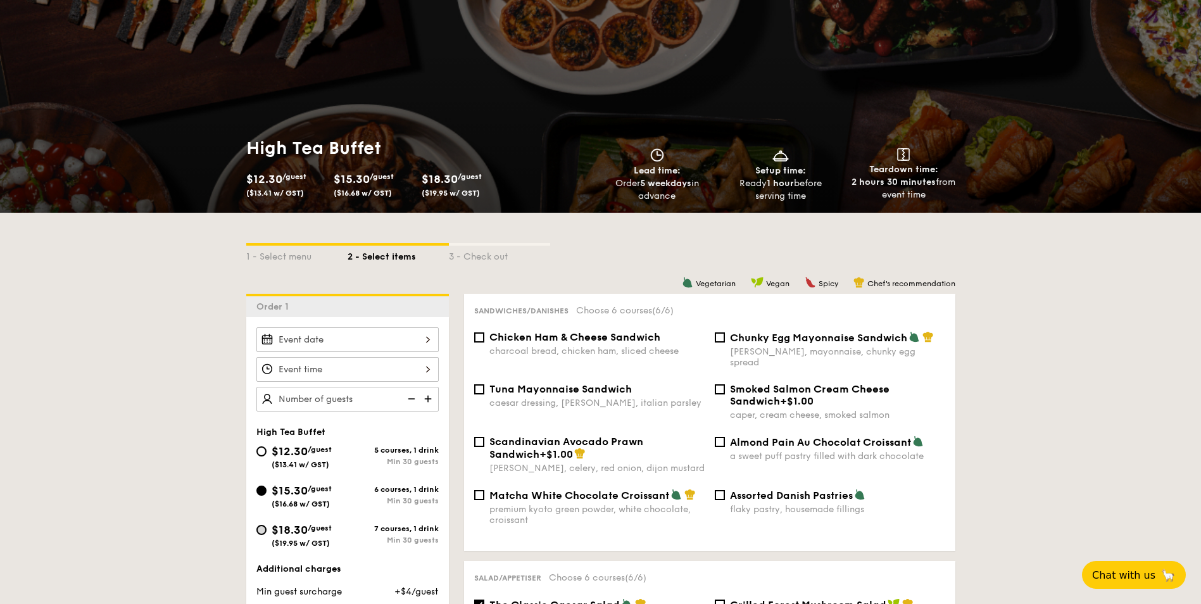 This screenshot has height=604, width=1201. What do you see at coordinates (348, 569) in the screenshot?
I see `div: Additional charges` at bounding box center [348, 569].